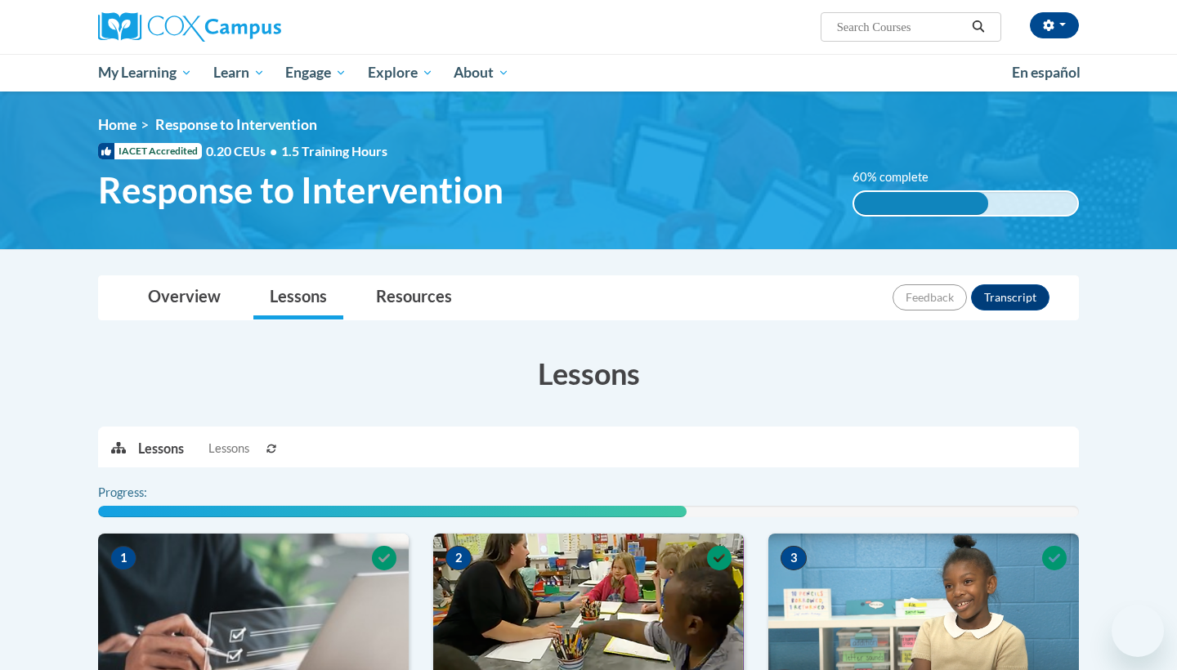 The width and height of the screenshot is (1177, 670). I want to click on span: 1.5 Training Hours, so click(334, 150).